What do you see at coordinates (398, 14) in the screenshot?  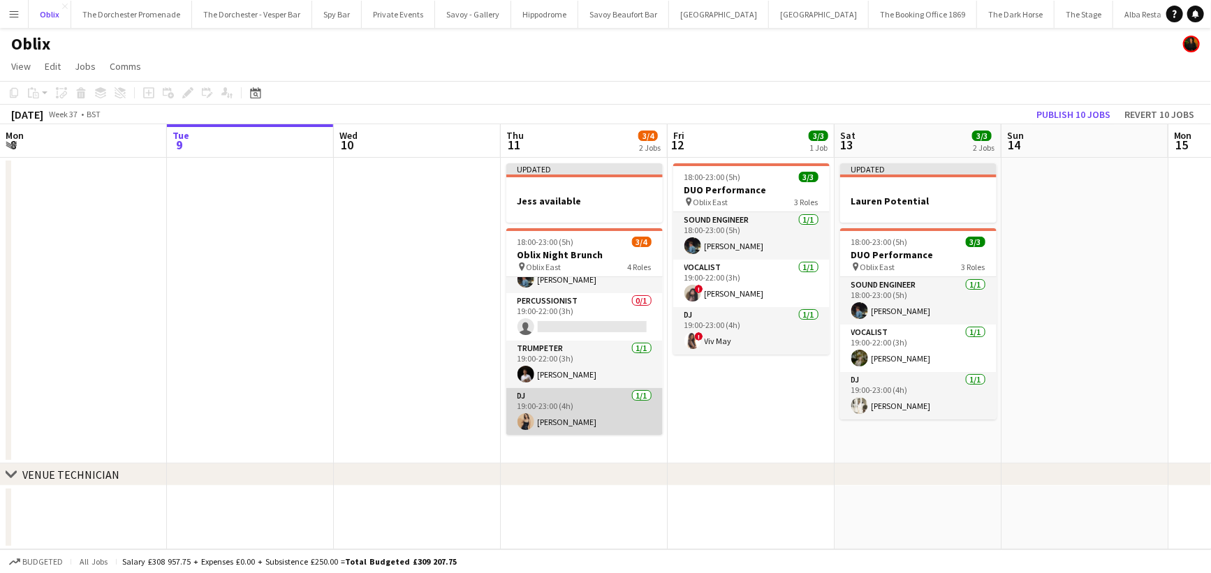 I see `button: Private Events` at bounding box center [398, 14].